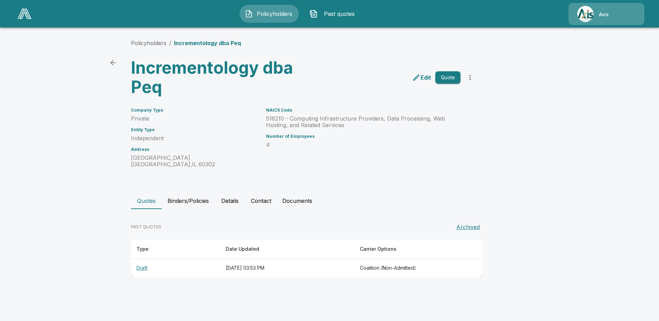 The width and height of the screenshot is (659, 321). I want to click on h6: Address, so click(194, 150).